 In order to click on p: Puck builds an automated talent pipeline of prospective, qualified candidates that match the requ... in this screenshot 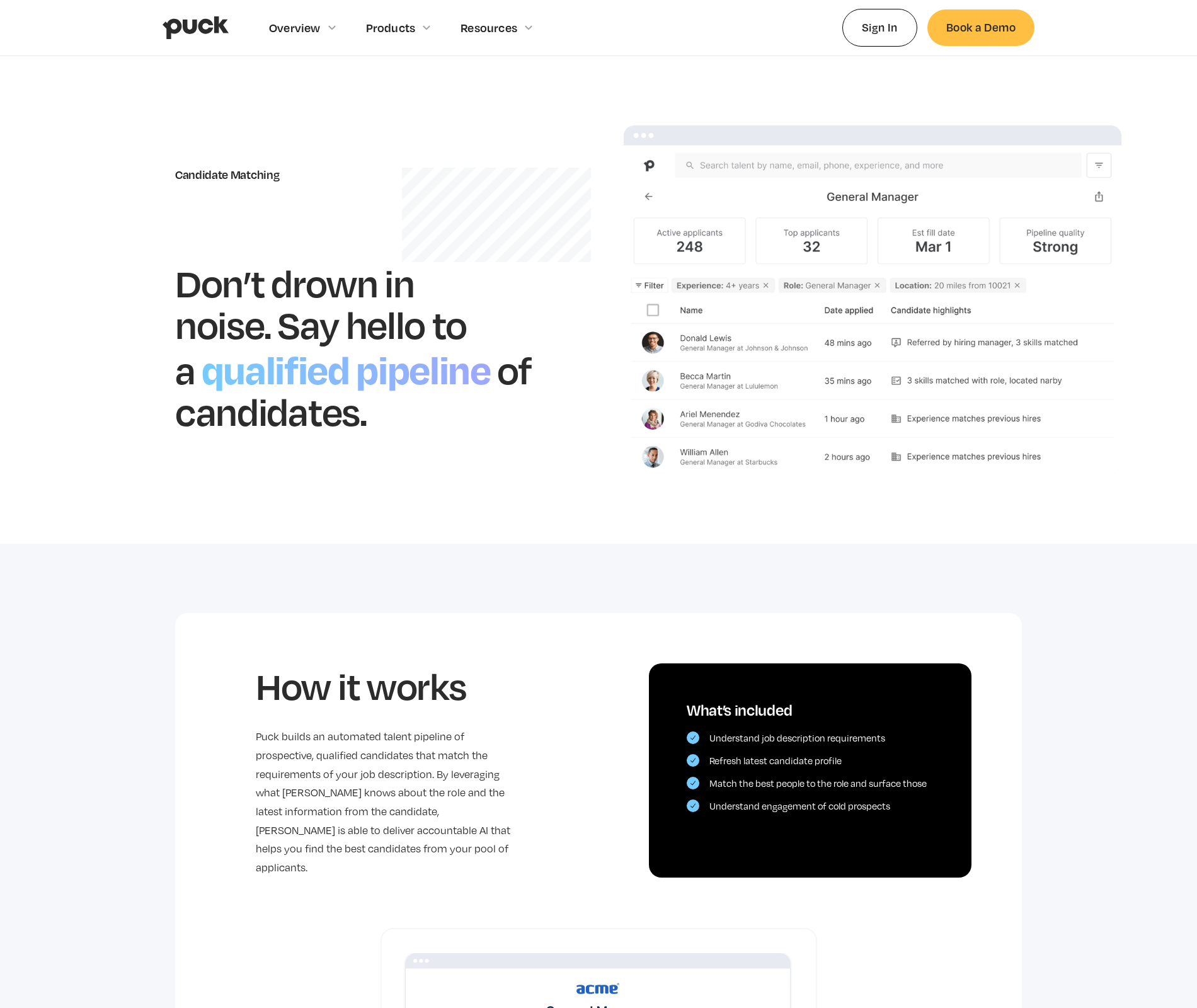, I will do `click(387, 803)`.